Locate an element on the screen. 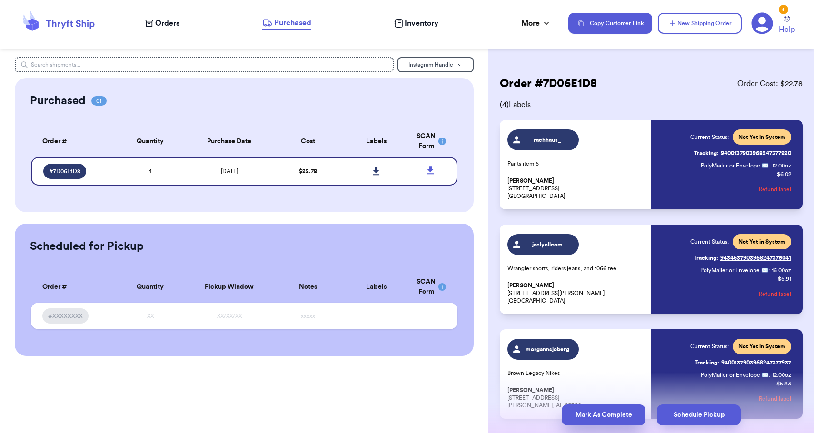  button: Instagram Handle is located at coordinates (435, 65).